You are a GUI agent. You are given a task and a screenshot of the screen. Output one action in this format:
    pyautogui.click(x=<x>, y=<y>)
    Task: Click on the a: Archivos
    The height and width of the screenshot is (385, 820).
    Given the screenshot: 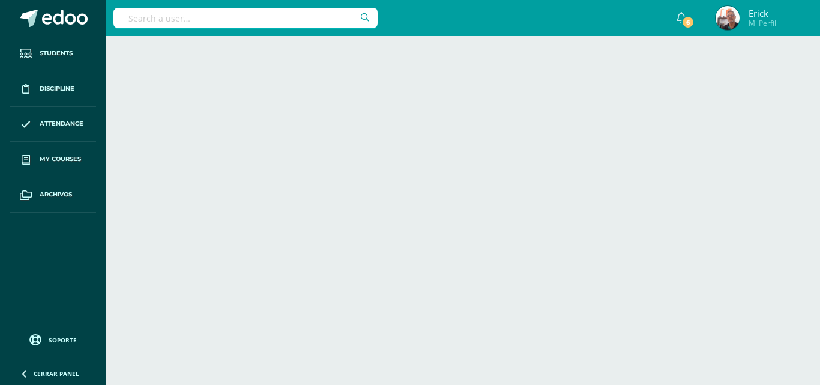 What is the action you would take?
    pyautogui.click(x=53, y=194)
    